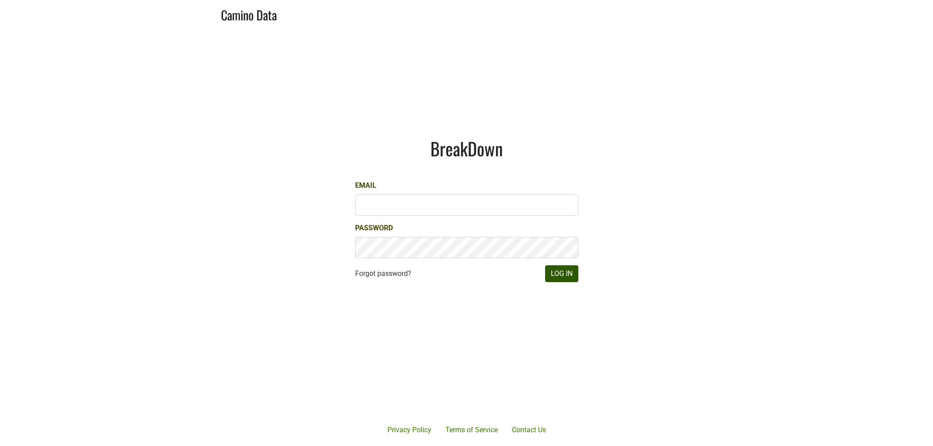 The height and width of the screenshot is (446, 933). Describe the element at coordinates (472, 430) in the screenshot. I see `a: Terms of Service` at that location.